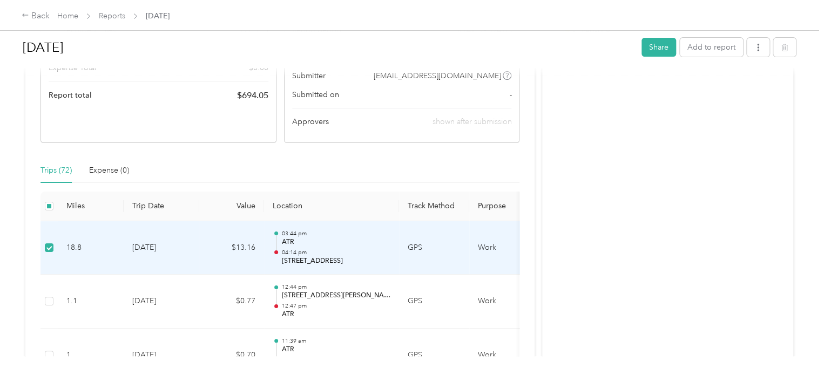  Describe the element at coordinates (510, 206) in the screenshot. I see `th: Purpose` at that location.